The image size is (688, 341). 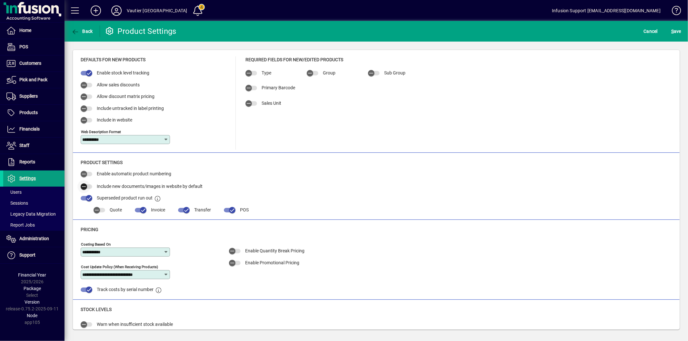 I want to click on span: Report Jobs, so click(x=21, y=225).